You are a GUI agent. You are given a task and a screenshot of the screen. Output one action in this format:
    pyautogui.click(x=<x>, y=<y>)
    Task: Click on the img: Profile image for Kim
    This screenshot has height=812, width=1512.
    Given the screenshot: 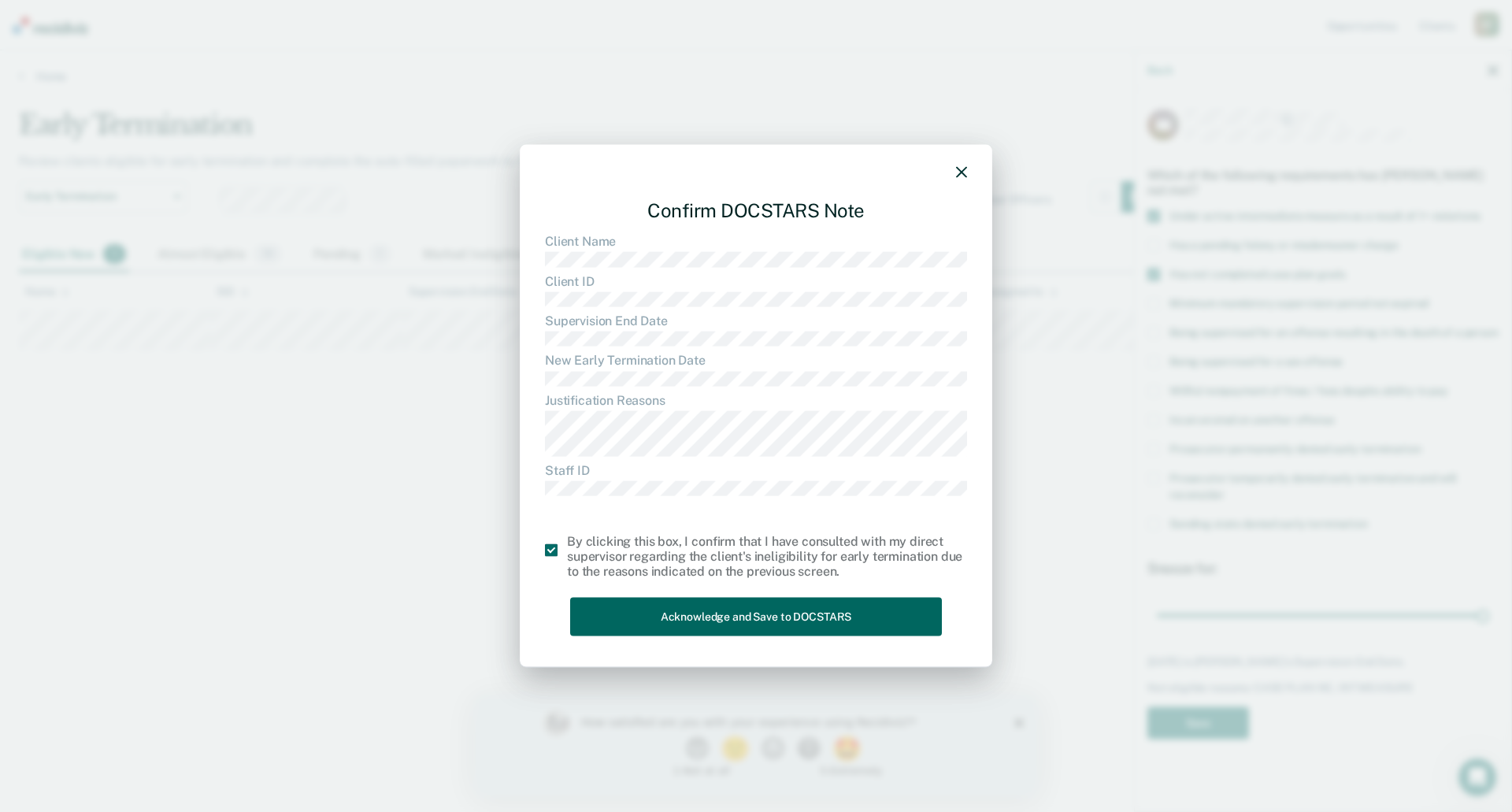 What is the action you would take?
    pyautogui.click(x=82, y=29)
    